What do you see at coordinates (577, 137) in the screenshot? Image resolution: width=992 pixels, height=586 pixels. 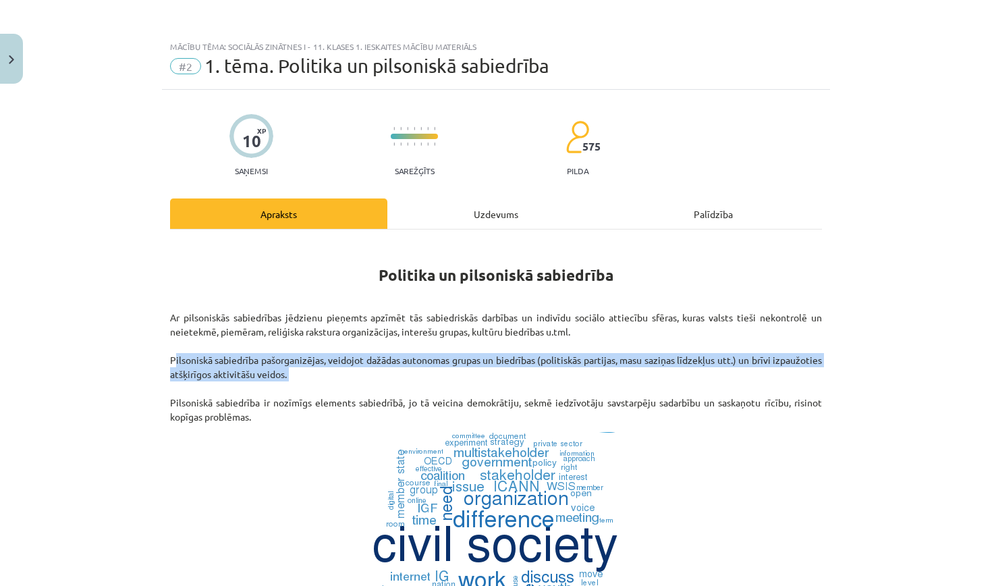 I see `img: students-c634bb4e5e11cddfef0936a35e636f08e4e9abd3cc4e673bd6f9a4125e45ecb1.svg` at bounding box center [577, 137].